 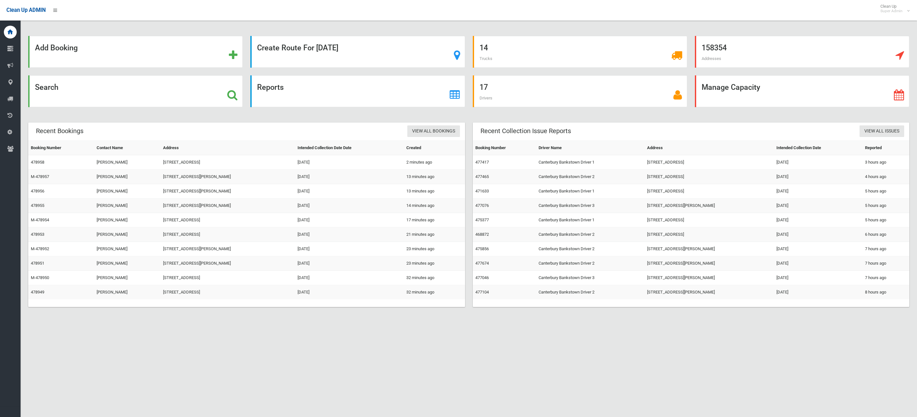 What do you see at coordinates (349, 148) in the screenshot?
I see `th: Intended Collection Date Date` at bounding box center [349, 148].